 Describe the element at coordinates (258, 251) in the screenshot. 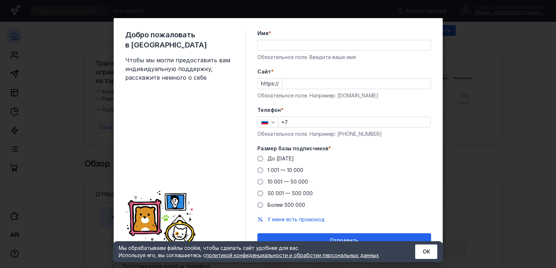

I see `div: Мы обрабатываем файлы cookie, чтобы сделать сайт удобнее для вас. Используя его, вы соглашаетесь c` at that location.